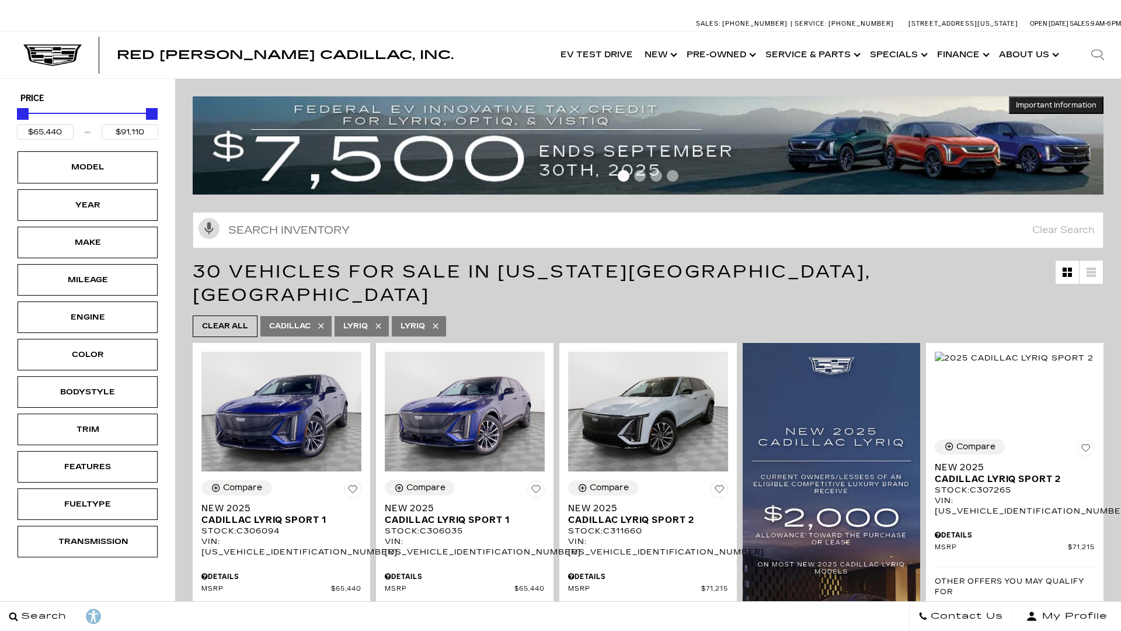  Describe the element at coordinates (42, 616) in the screenshot. I see `span: Search` at that location.